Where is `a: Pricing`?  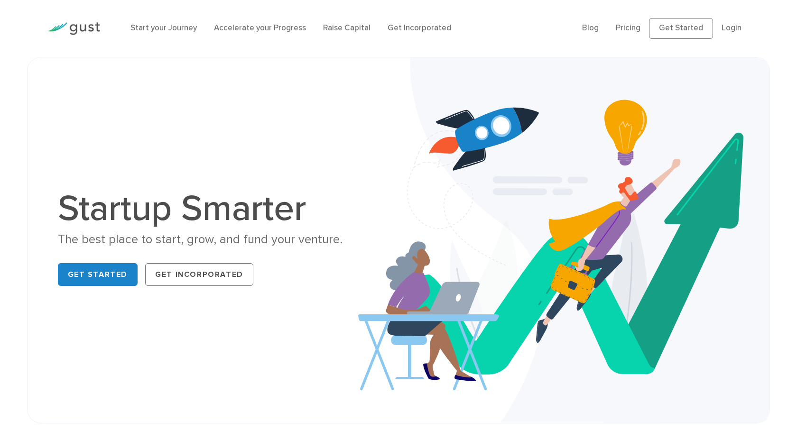 a: Pricing is located at coordinates (628, 28).